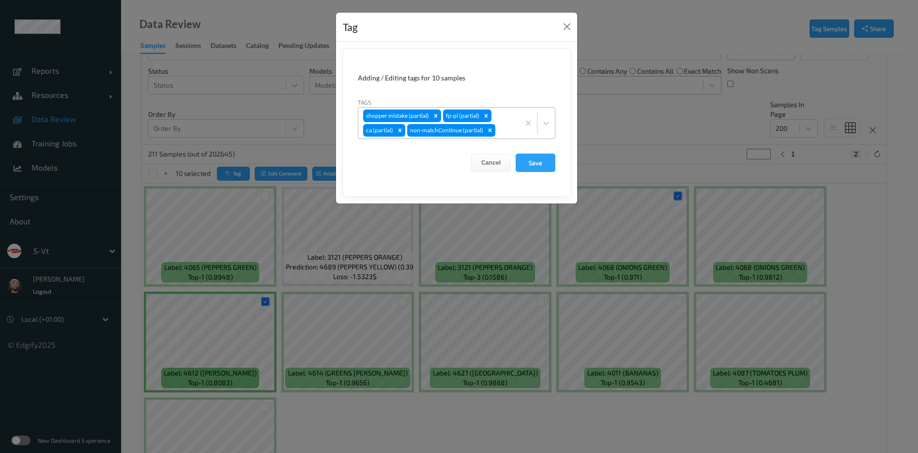  What do you see at coordinates (379, 130) in the screenshot?
I see `div: ca (partial)` at bounding box center [379, 130].